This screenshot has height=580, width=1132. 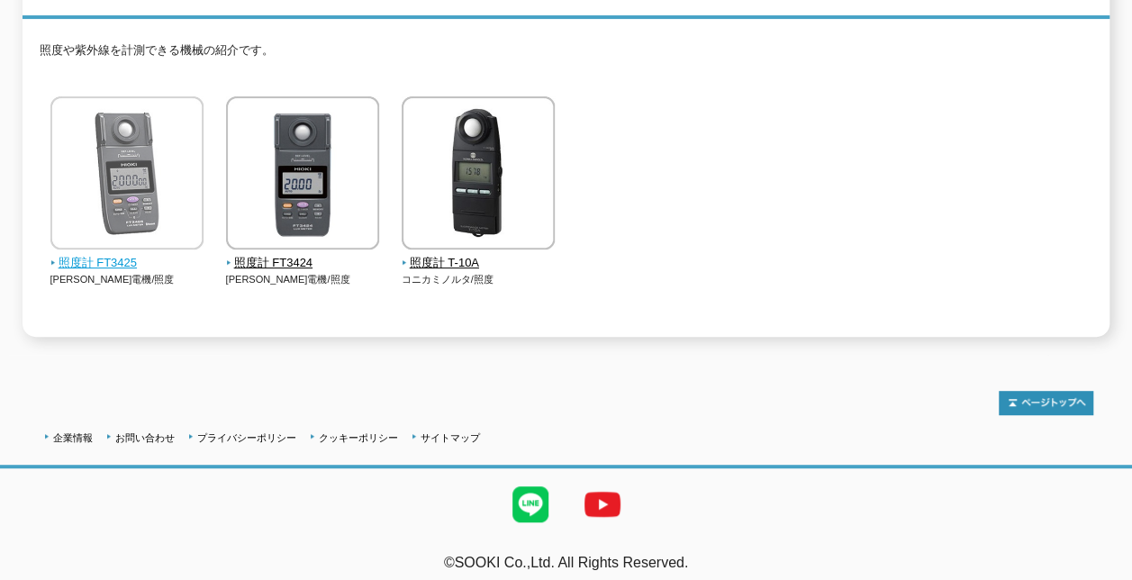 I want to click on img: YouTube, so click(x=602, y=504).